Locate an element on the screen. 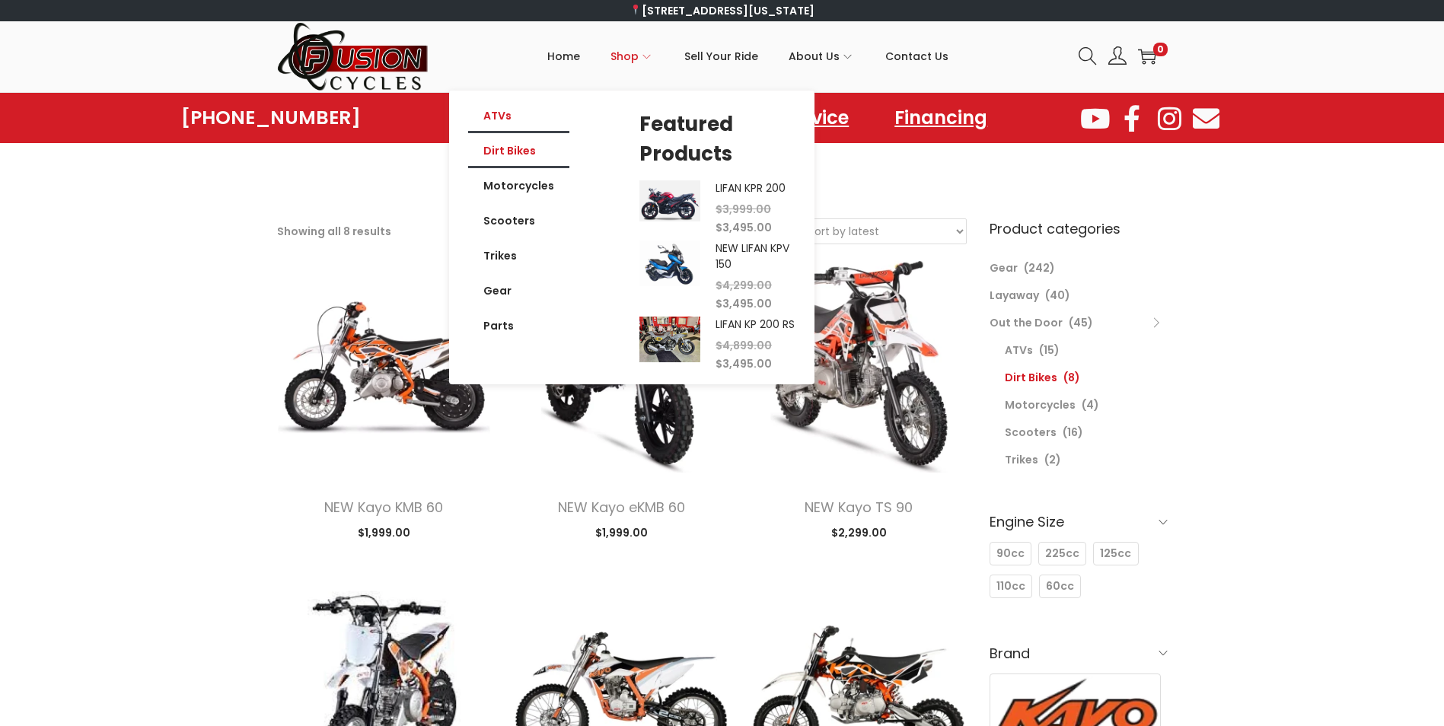 The image size is (1444, 726). span: (40) is located at coordinates (1057, 295).